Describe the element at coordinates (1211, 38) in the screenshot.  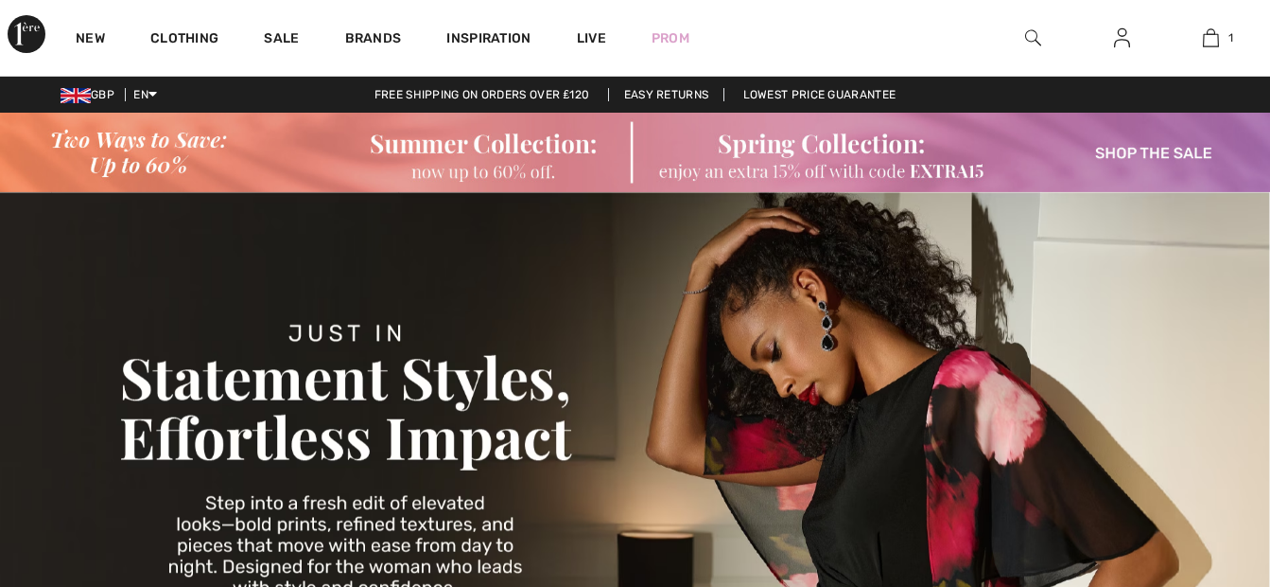
I see `img: My Bag` at that location.